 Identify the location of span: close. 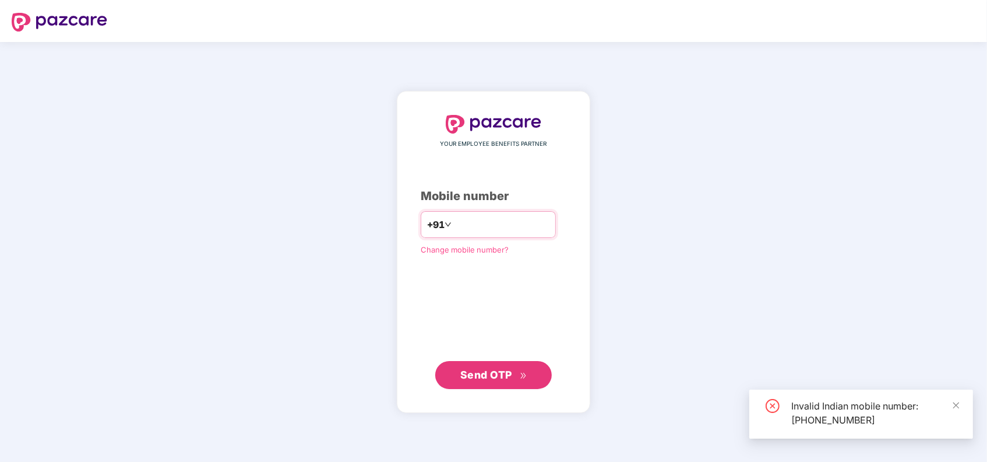
(956, 405).